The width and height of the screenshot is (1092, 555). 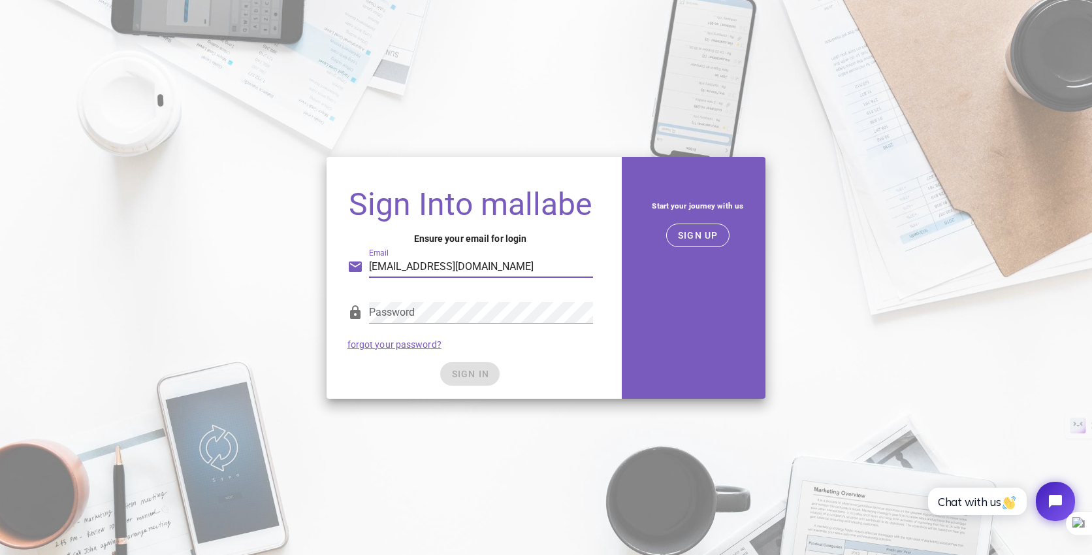 I want to click on a: forgot your password?, so click(x=395, y=344).